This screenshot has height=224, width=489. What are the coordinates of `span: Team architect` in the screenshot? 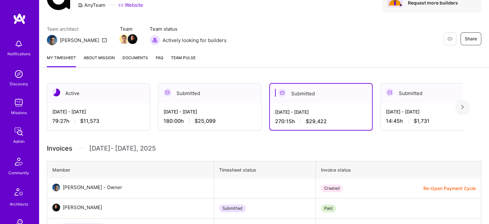 It's located at (77, 29).